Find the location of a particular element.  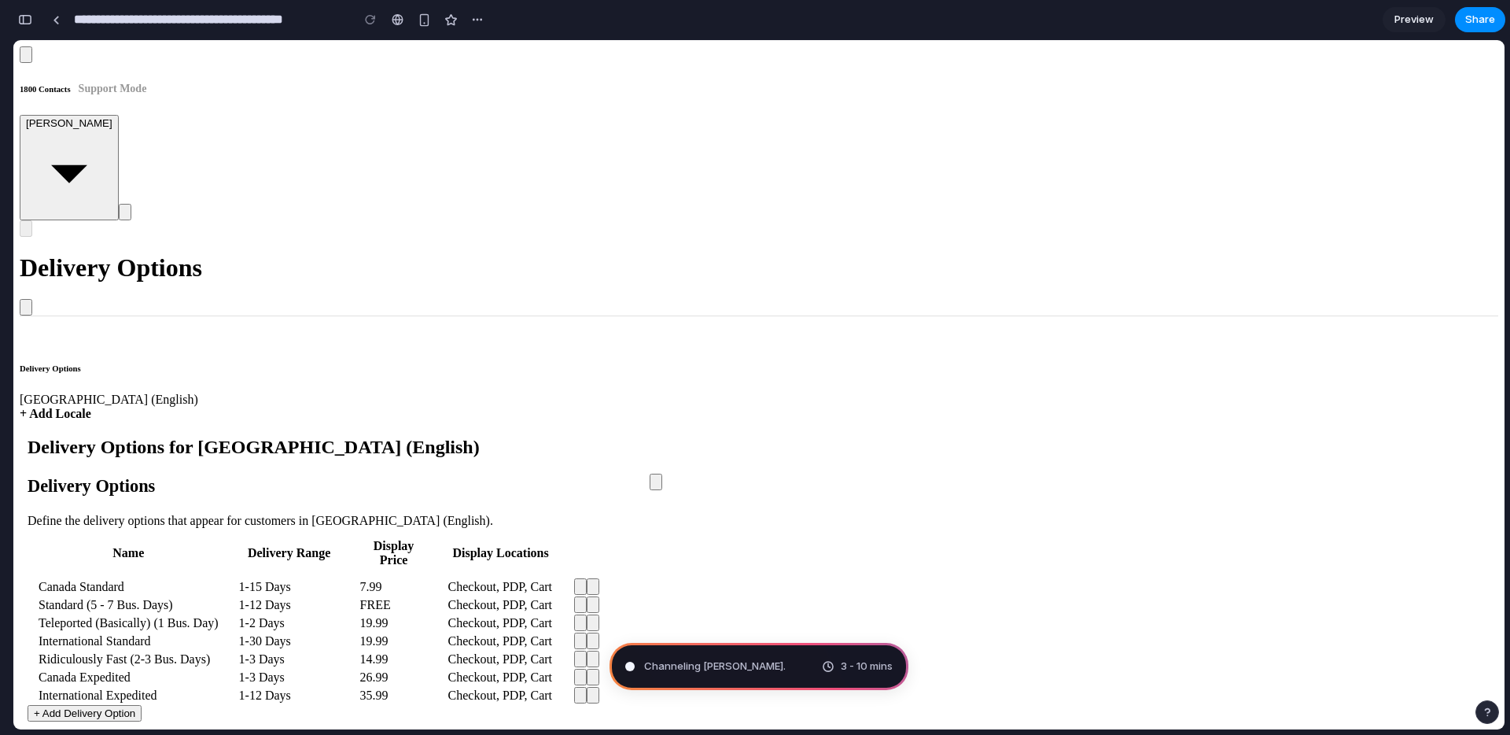

div: 14.99 is located at coordinates (381, 619).